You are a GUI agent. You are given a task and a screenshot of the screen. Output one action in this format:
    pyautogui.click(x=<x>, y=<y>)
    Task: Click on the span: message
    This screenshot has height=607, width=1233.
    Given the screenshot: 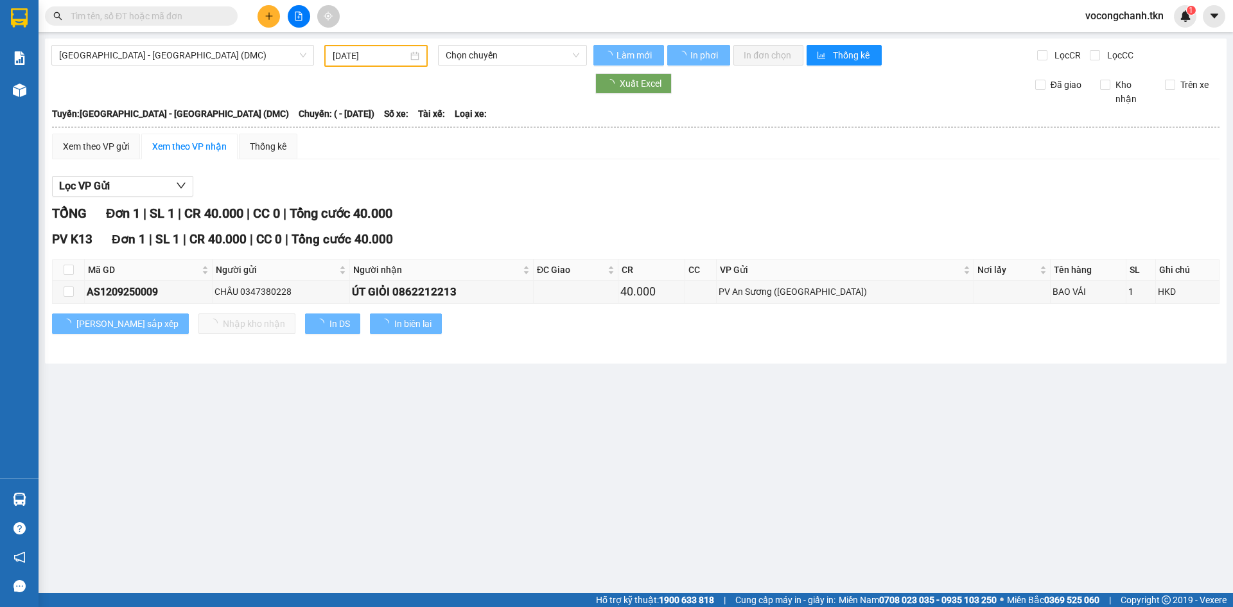 What is the action you would take?
    pyautogui.click(x=19, y=586)
    